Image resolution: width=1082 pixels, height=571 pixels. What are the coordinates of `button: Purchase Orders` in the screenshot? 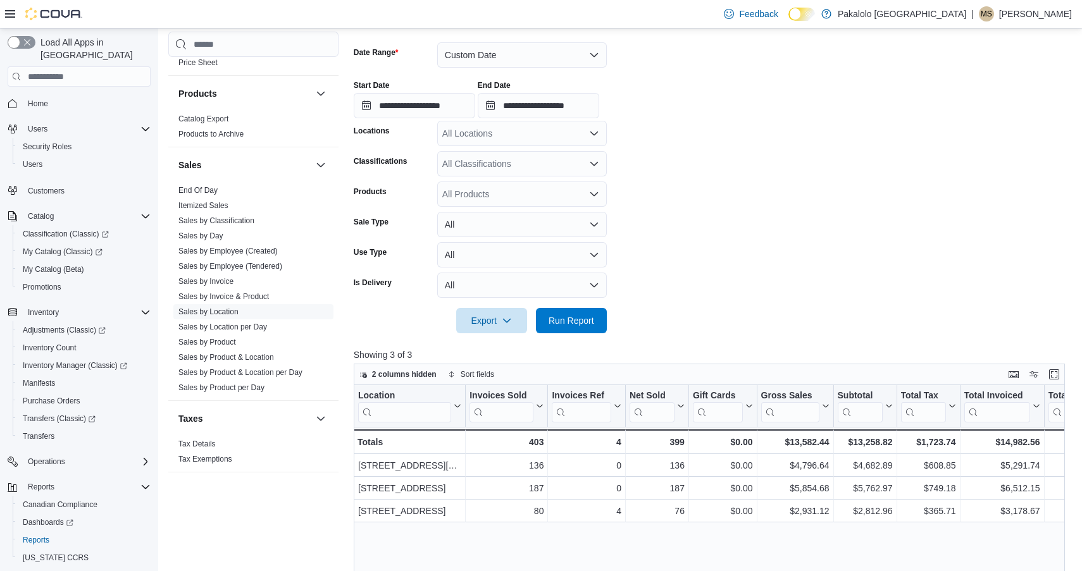 It's located at (84, 401).